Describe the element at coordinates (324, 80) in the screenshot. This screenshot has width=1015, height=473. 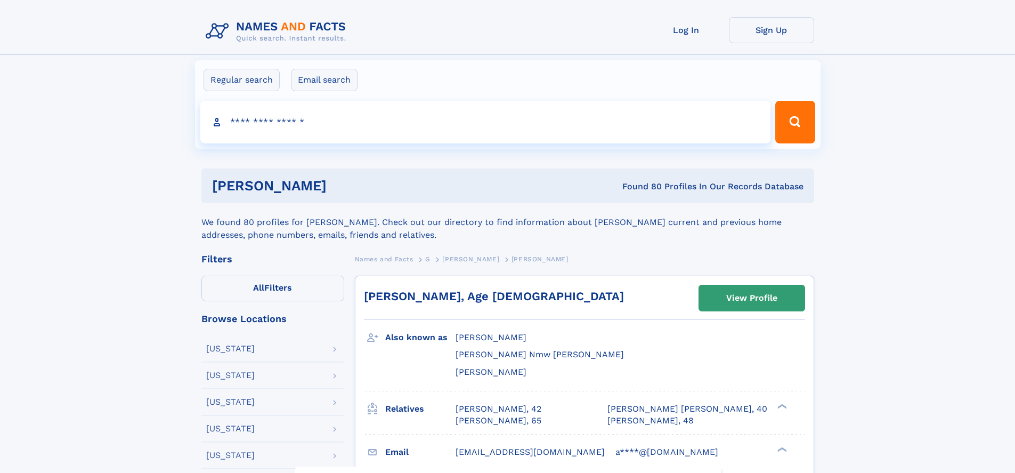
I see `label: Email search` at that location.